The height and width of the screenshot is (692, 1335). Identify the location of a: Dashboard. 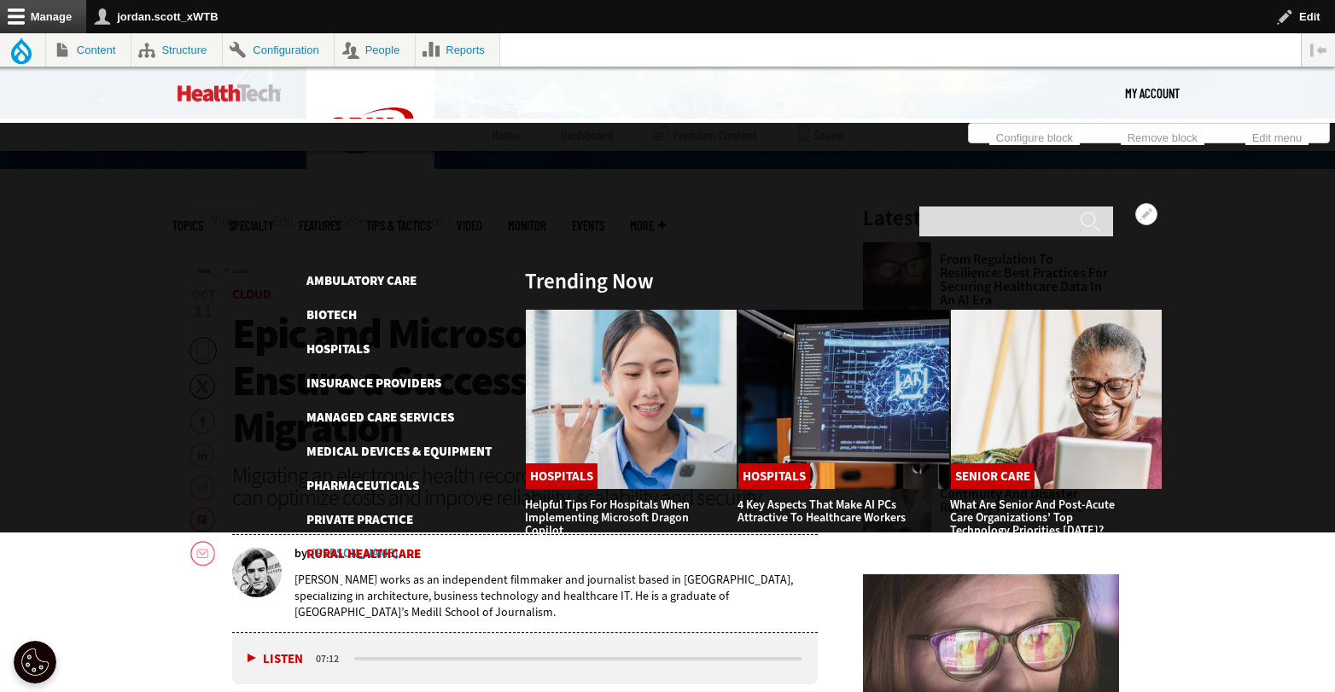
(586, 135).